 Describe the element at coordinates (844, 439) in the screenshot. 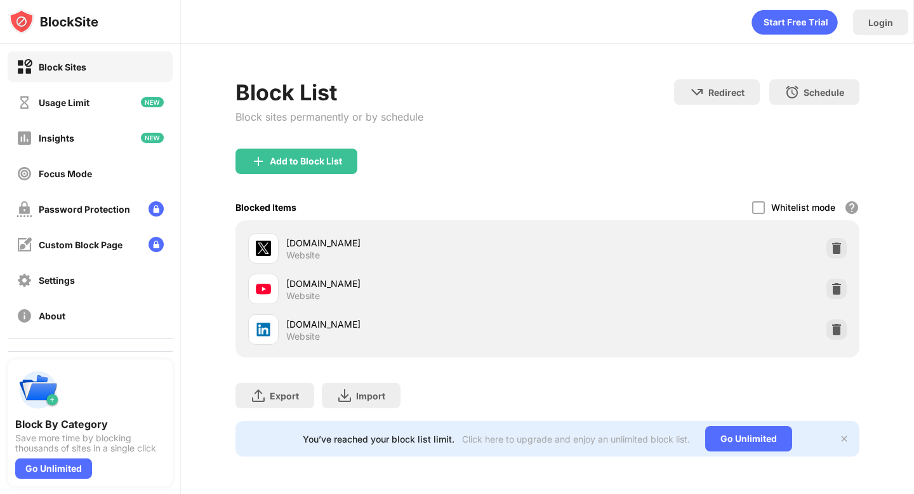

I see `img: x-button.svg` at that location.